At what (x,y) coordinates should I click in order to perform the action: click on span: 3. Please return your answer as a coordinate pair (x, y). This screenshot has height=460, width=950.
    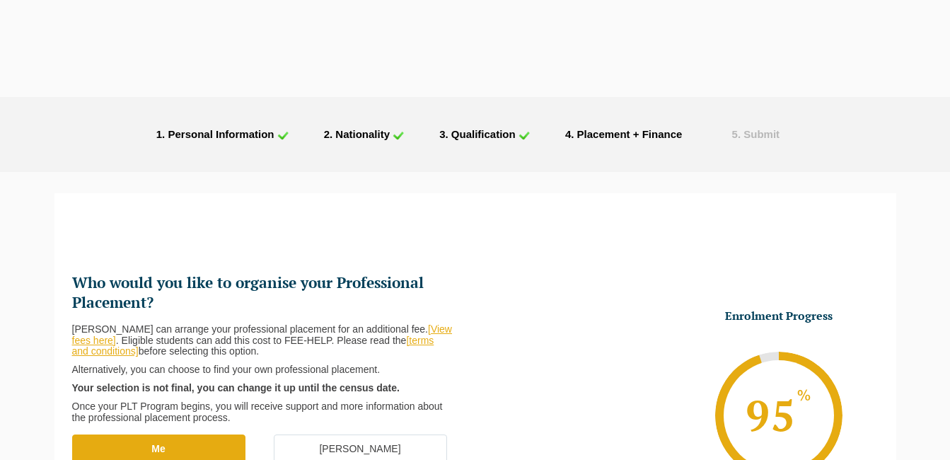
    Looking at the image, I should click on (442, 134).